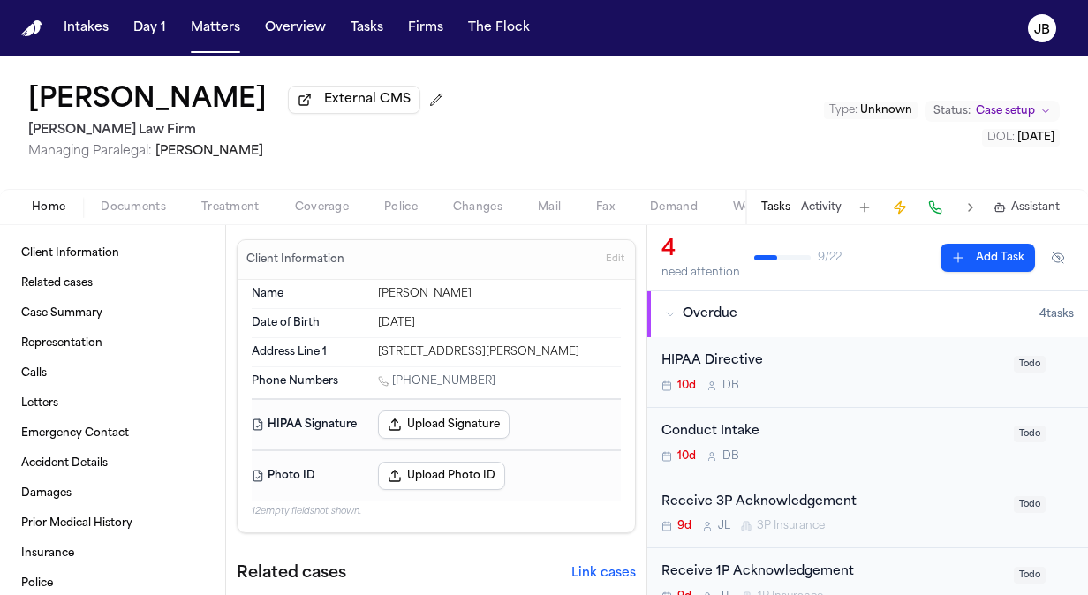 Image resolution: width=1088 pixels, height=595 pixels. Describe the element at coordinates (829, 258) in the screenshot. I see `span: 9 / 22` at that location.